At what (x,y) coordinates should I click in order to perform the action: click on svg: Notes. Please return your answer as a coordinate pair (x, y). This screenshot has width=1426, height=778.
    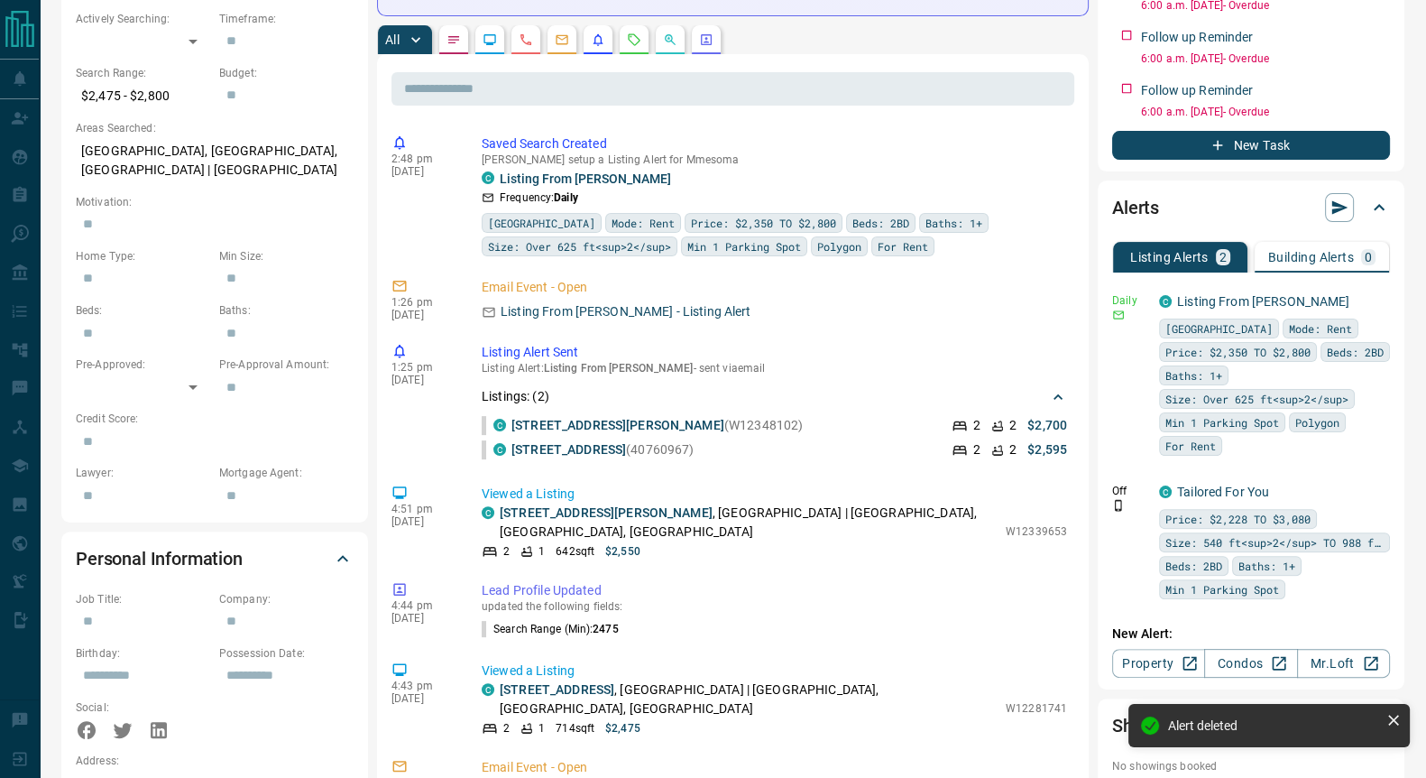
    Looking at the image, I should click on (454, 40).